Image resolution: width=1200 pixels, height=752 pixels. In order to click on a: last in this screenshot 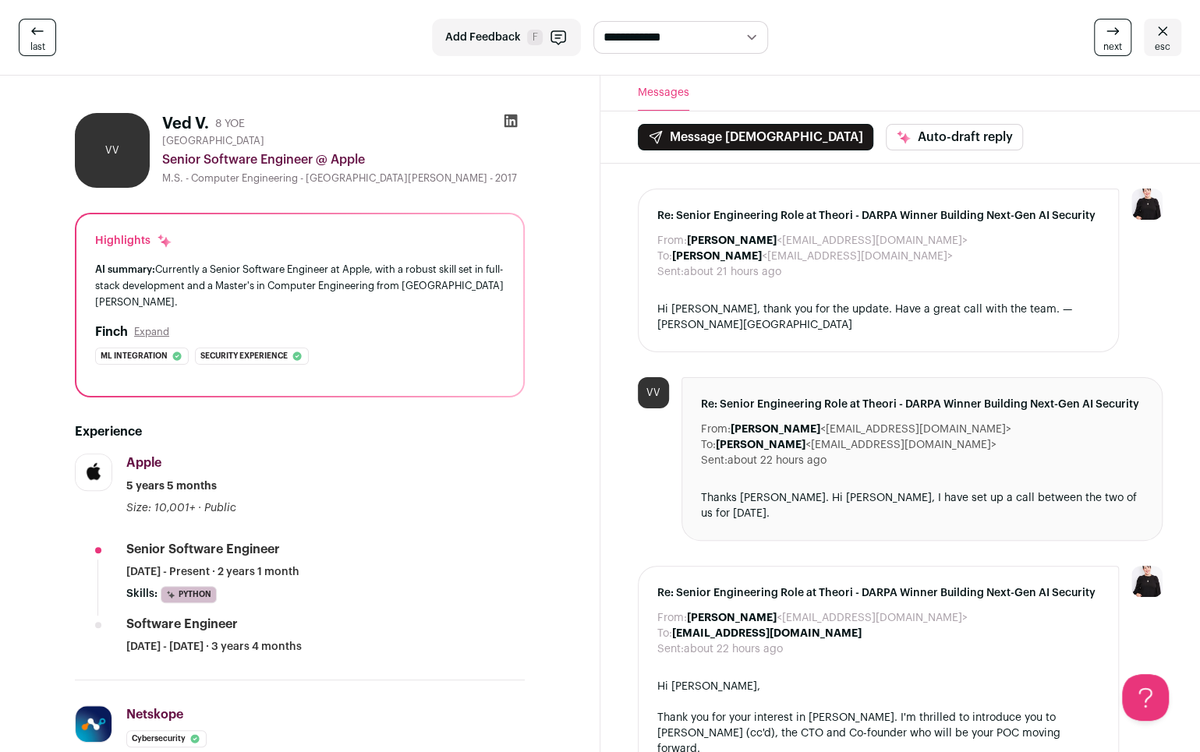, I will do `click(37, 37)`.